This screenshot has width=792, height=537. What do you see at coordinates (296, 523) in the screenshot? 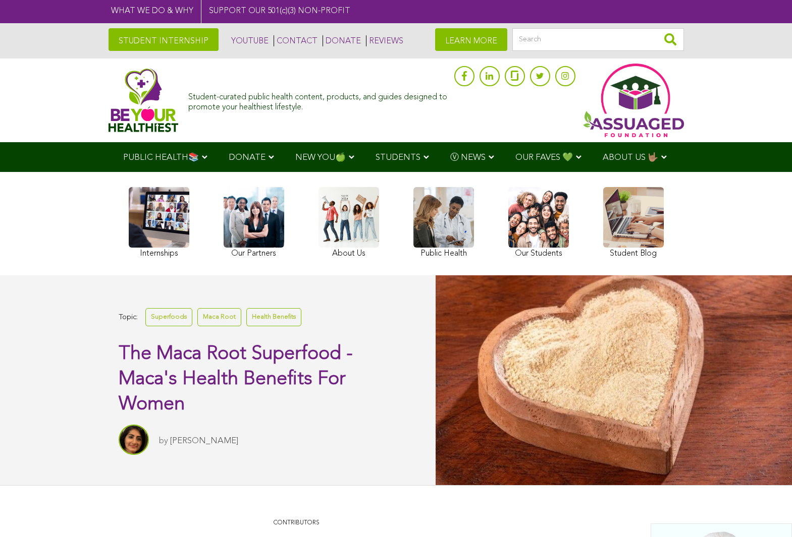
I see `p: CONTRIBUTORS` at bounding box center [296, 523].